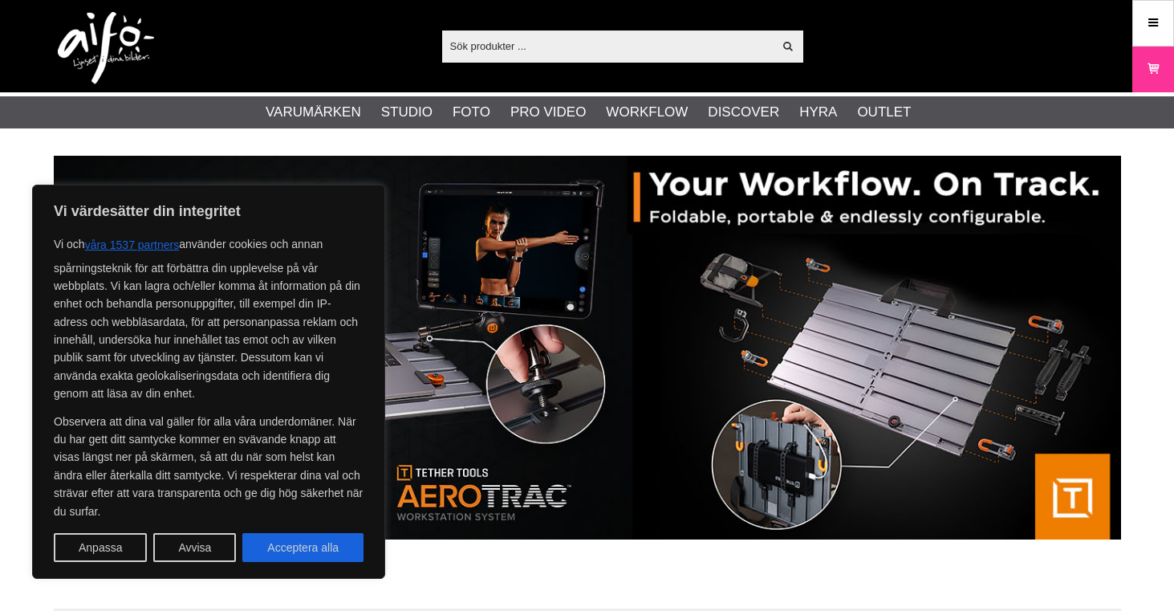 This screenshot has height=611, width=1174. Describe the element at coordinates (209, 316) in the screenshot. I see `p: Vi och använder cookies och annan spårningsteknik för att förbättra din upplevelse på vår webbpla...` at that location.